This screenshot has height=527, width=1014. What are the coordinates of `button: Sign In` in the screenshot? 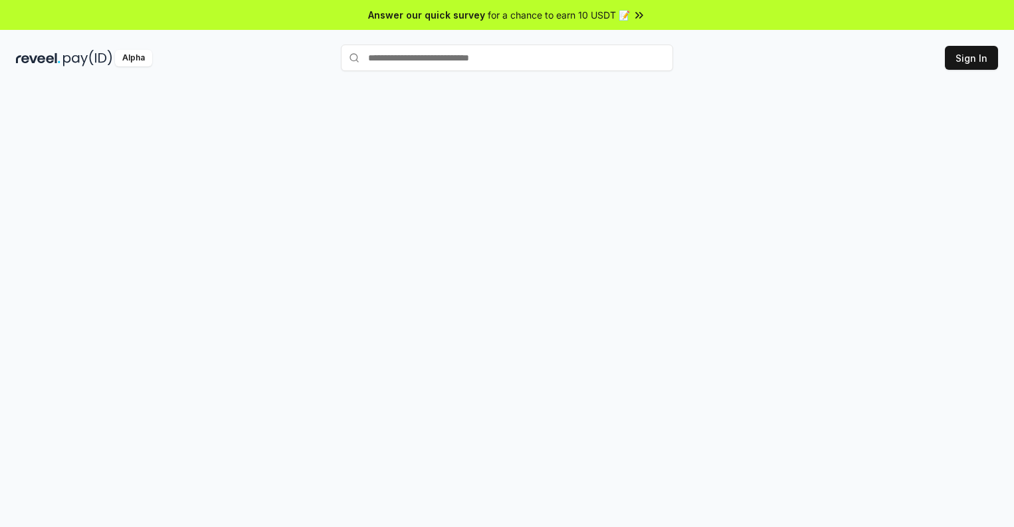 It's located at (971, 58).